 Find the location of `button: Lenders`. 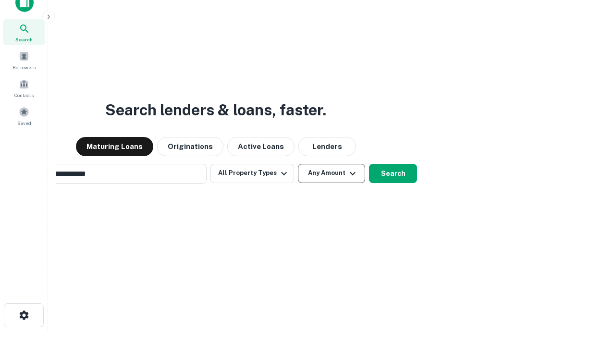

button: Lenders is located at coordinates (327, 147).